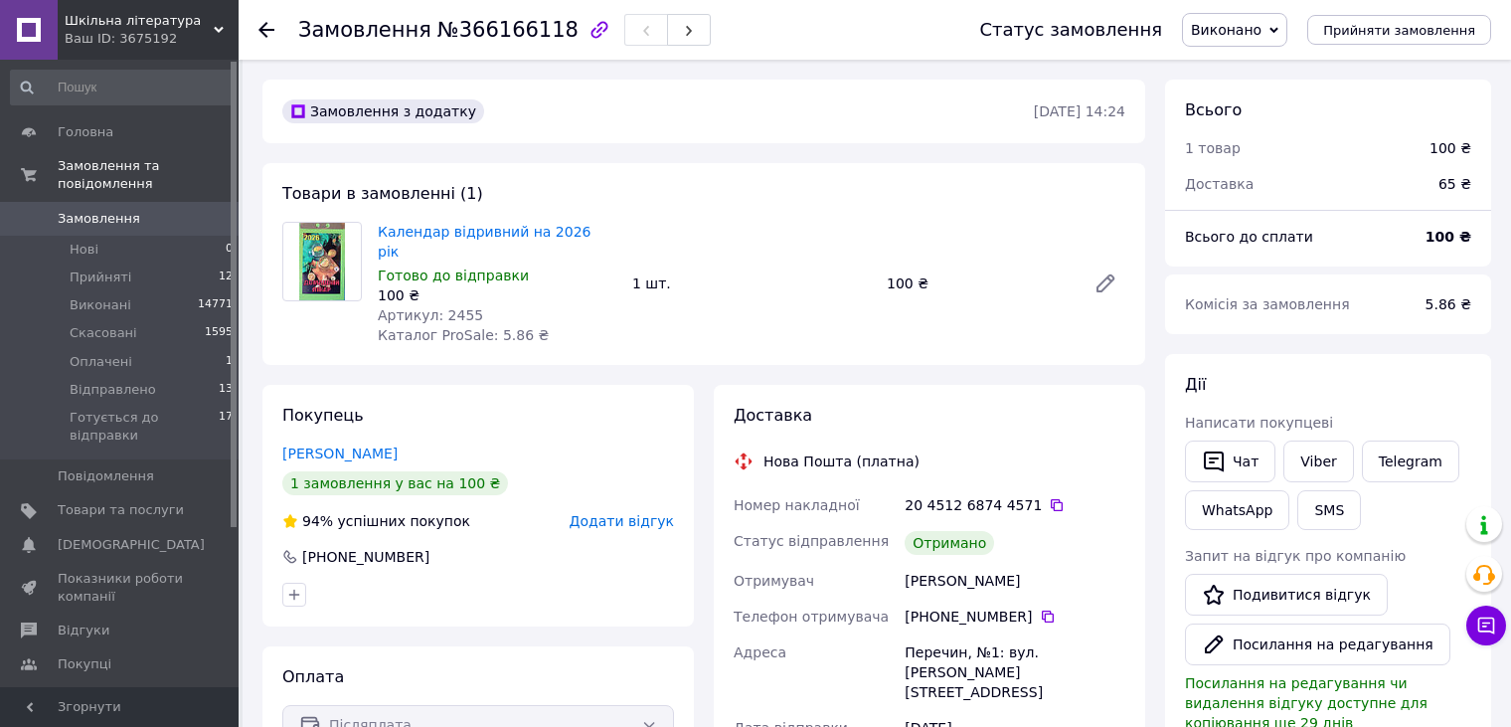 This screenshot has width=1511, height=727. What do you see at coordinates (484, 242) in the screenshot?
I see `a: Календар відривний на 2026 рік` at bounding box center [484, 242].